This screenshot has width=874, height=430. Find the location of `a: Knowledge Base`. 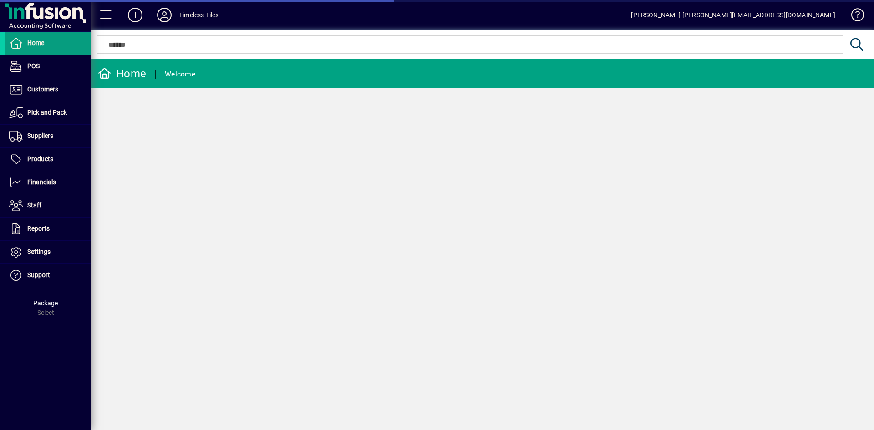

a: Knowledge Base is located at coordinates (853, 16).